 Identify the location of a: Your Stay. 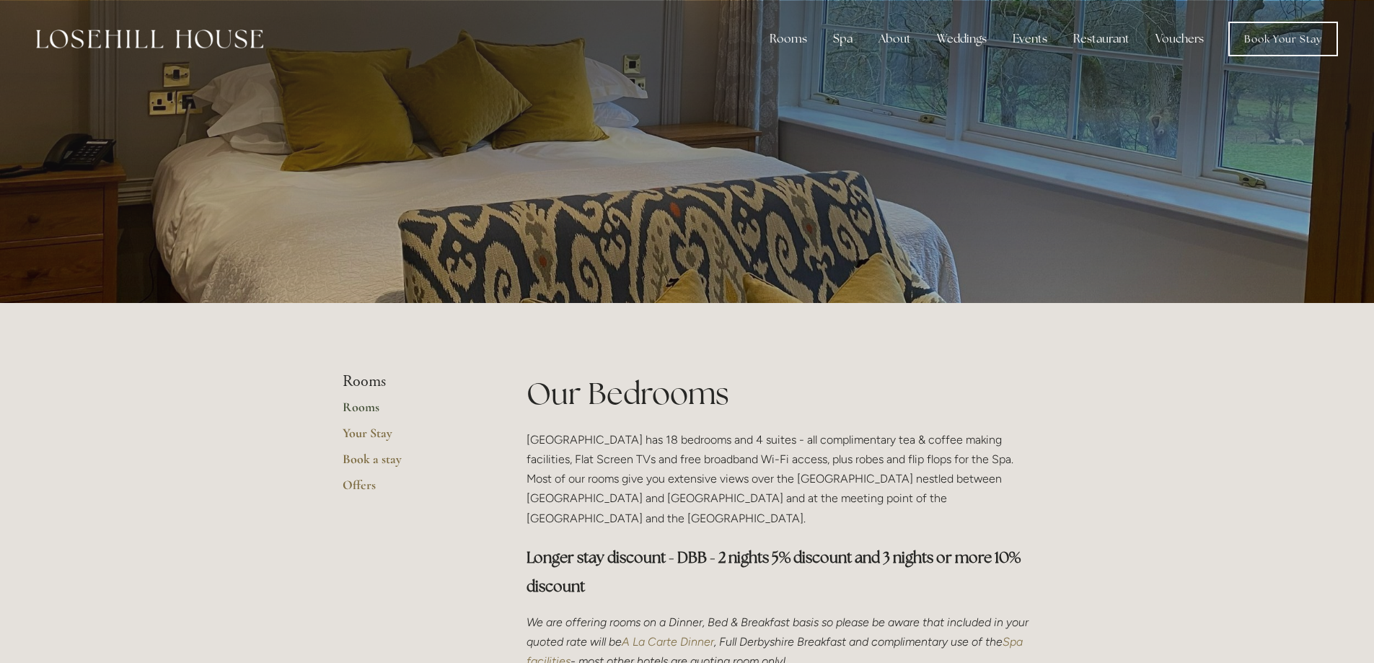
(411, 438).